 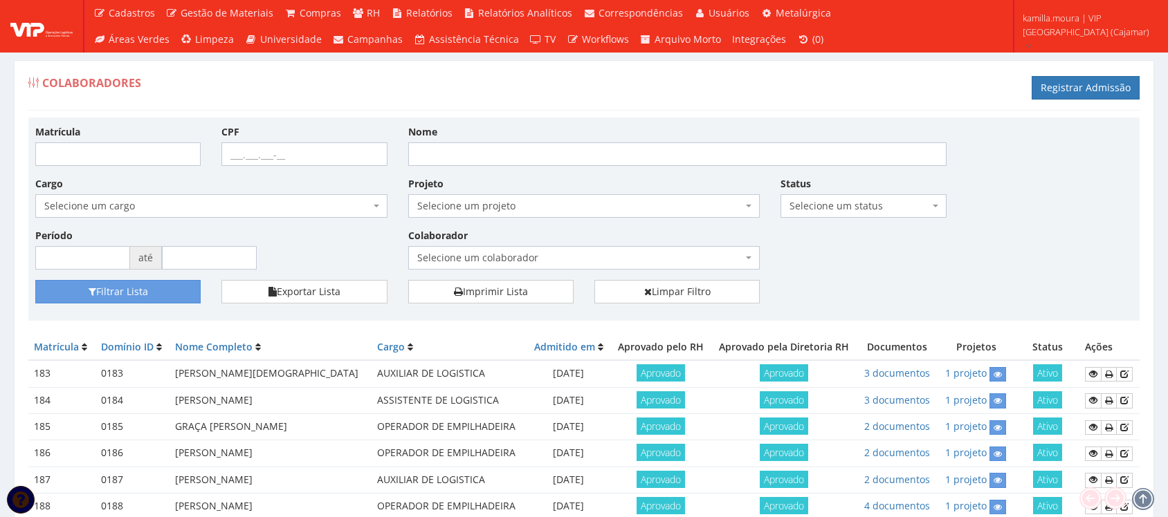 I want to click on a: Domínio ID, so click(x=127, y=347).